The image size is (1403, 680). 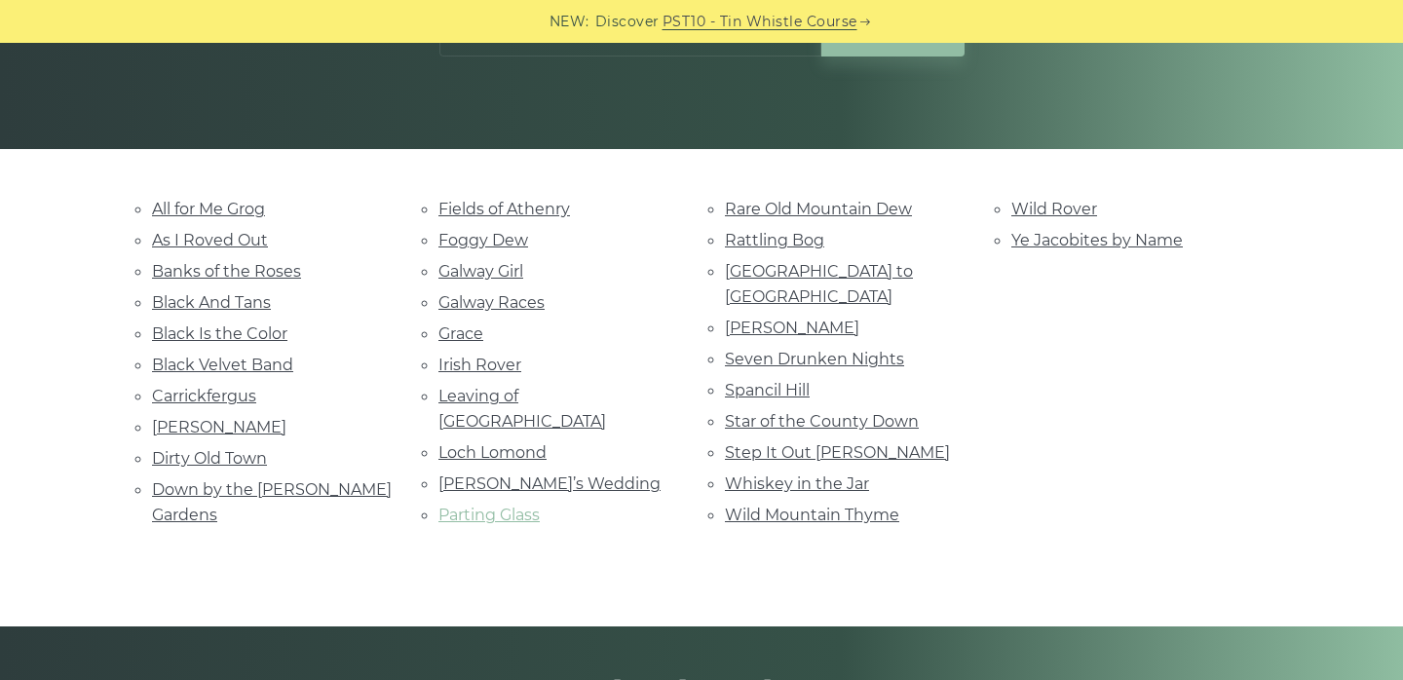 What do you see at coordinates (818, 209) in the screenshot?
I see `a: Rare Old Mountain Dew` at bounding box center [818, 209].